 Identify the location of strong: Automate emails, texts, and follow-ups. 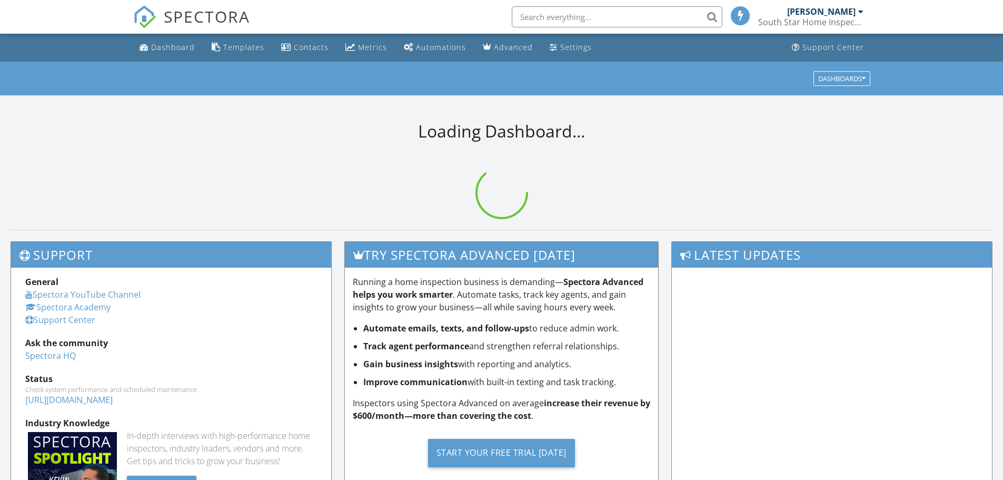
(446, 328).